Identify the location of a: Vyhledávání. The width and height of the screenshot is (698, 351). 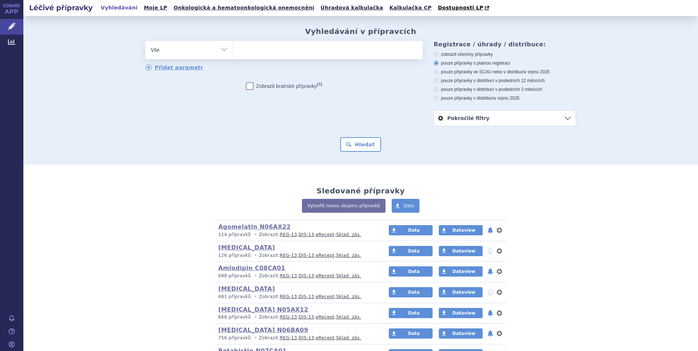
(119, 8).